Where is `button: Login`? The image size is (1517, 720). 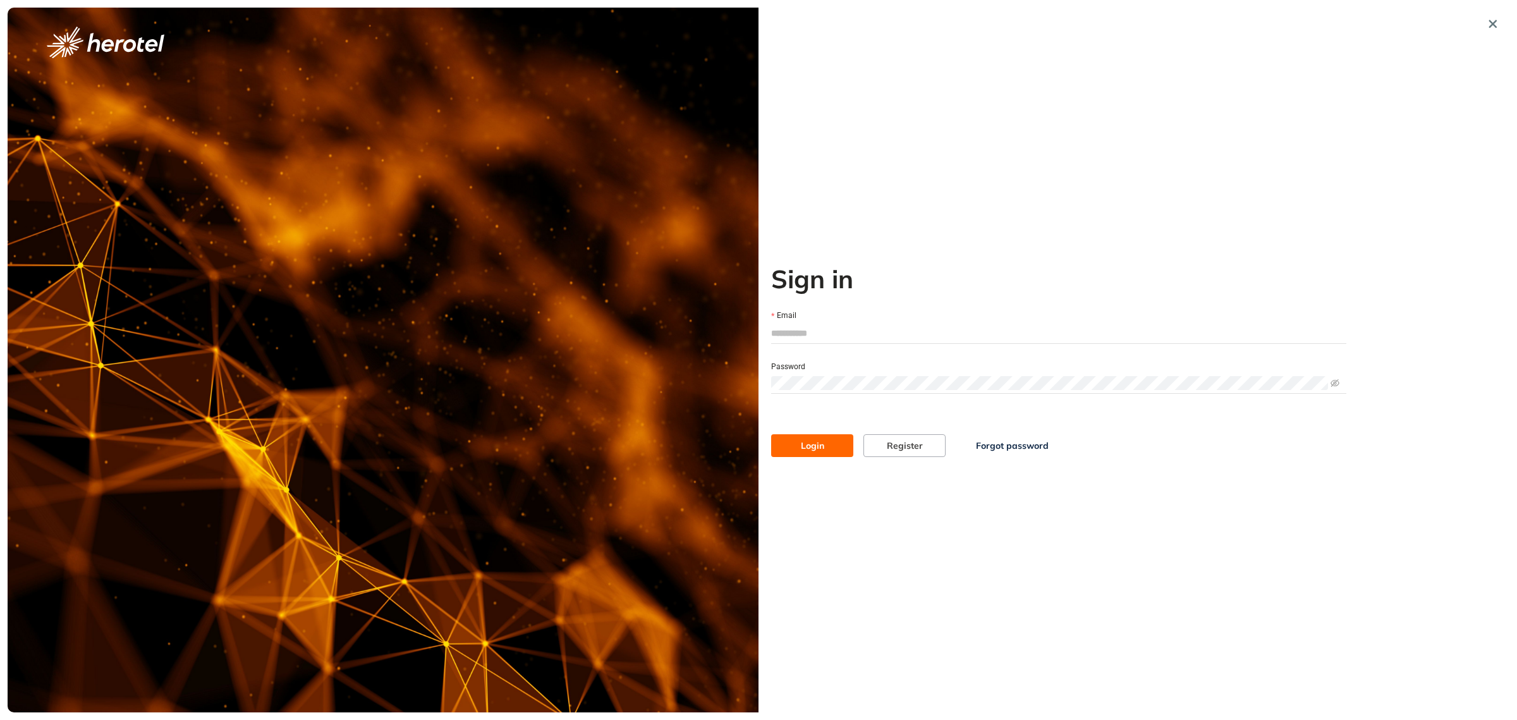
button: Login is located at coordinates (812, 446).